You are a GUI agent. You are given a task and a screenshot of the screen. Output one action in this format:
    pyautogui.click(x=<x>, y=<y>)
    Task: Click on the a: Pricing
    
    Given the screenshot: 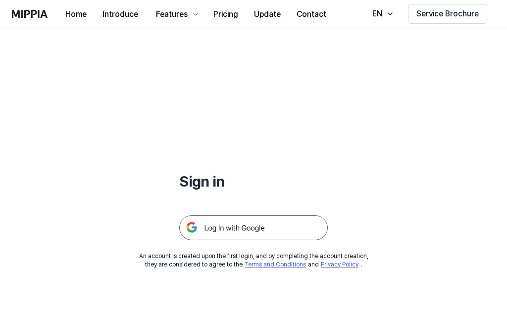 What is the action you would take?
    pyautogui.click(x=226, y=14)
    